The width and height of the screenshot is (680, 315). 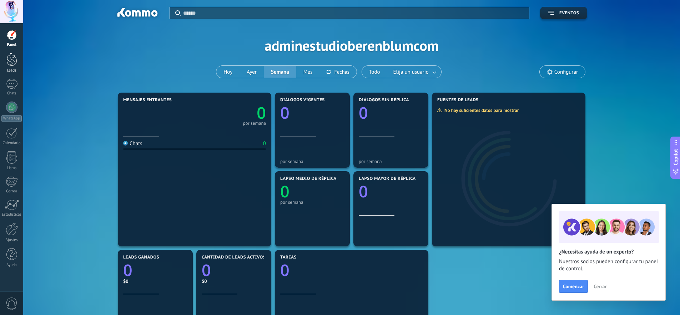 What do you see at coordinates (375, 72) in the screenshot?
I see `button: Todo` at bounding box center [375, 72].